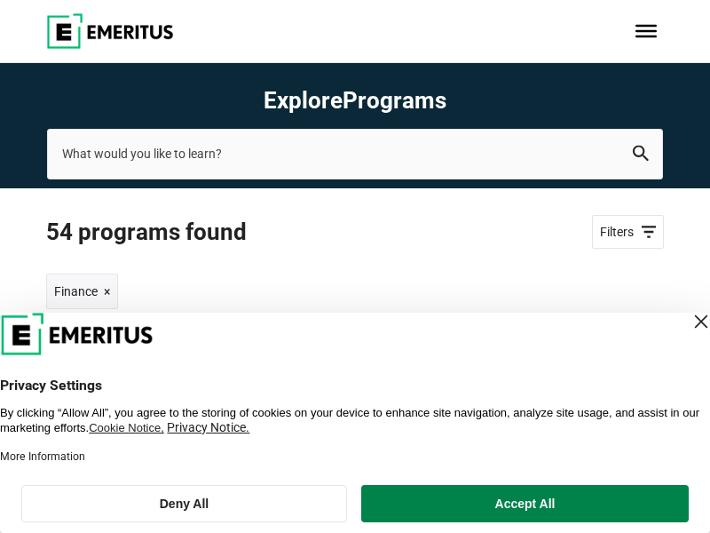  What do you see at coordinates (75, 291) in the screenshot?
I see `span: Finance` at bounding box center [75, 291].